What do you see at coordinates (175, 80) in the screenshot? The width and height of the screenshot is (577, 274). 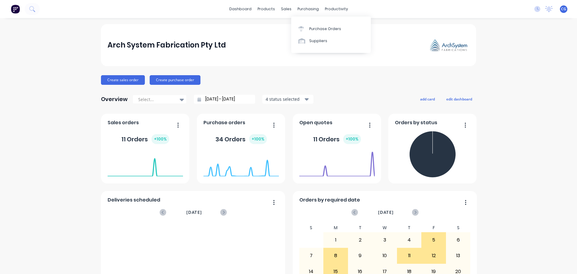 I see `button: Create purchase order` at bounding box center [175, 80].